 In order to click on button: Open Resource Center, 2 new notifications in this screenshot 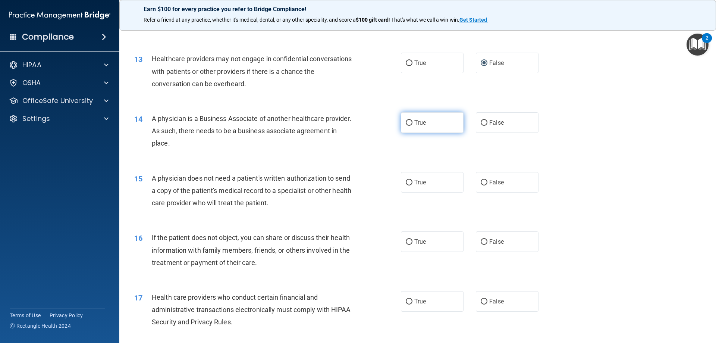, I will do `click(697, 44)`.